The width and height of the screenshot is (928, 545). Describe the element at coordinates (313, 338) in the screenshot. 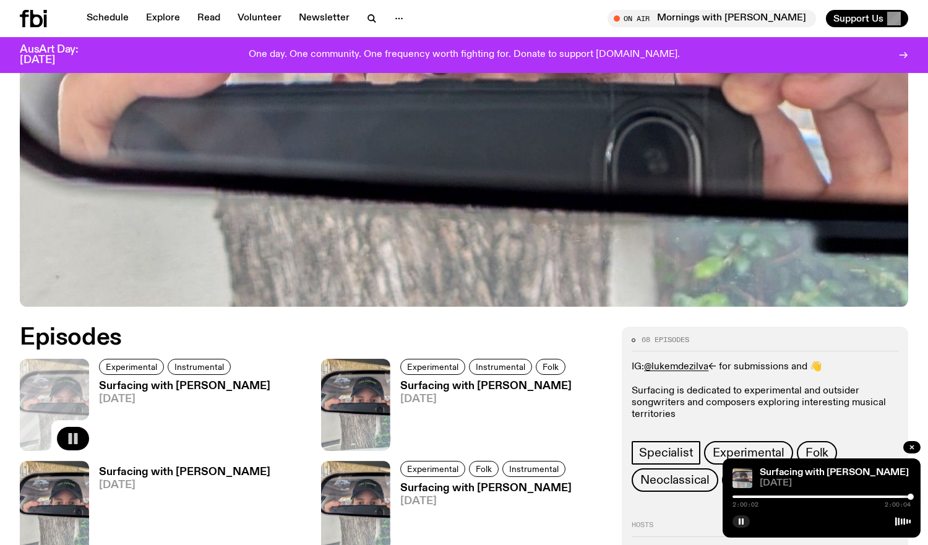

I see `h2: Episodes` at that location.